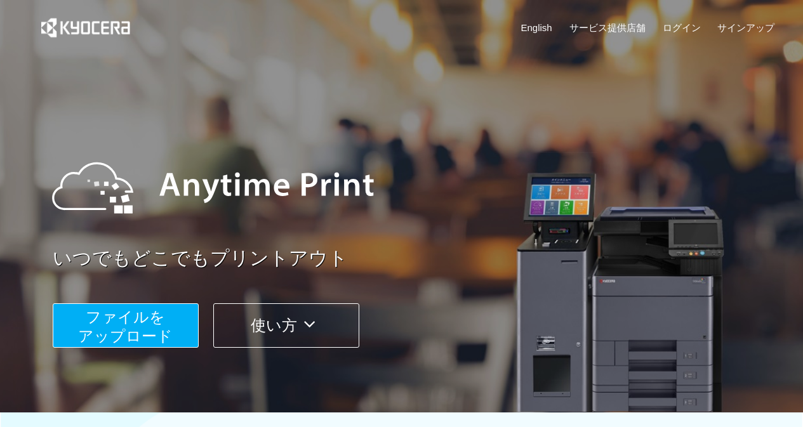  I want to click on span: ファイルを ​​アップロード, so click(125, 326).